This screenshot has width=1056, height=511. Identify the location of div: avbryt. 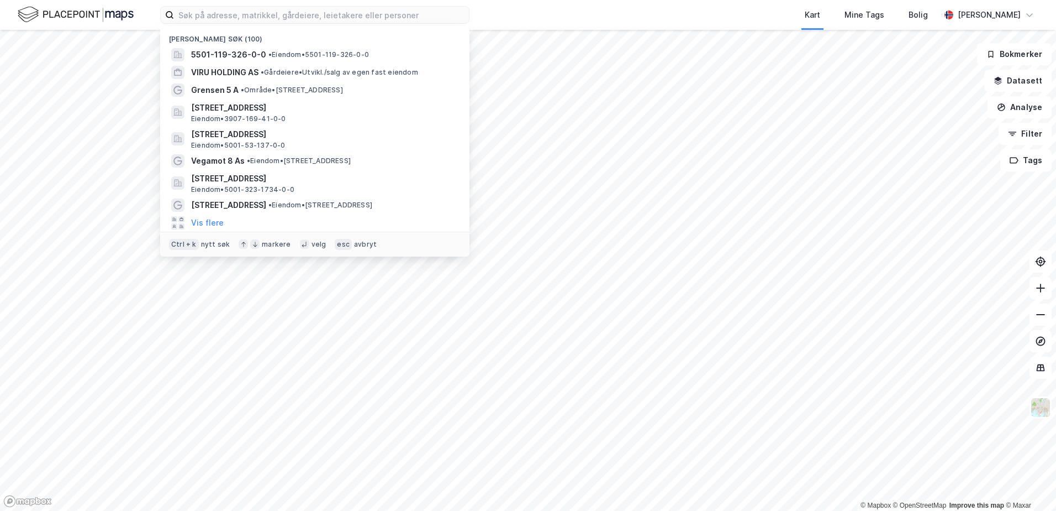
(365, 244).